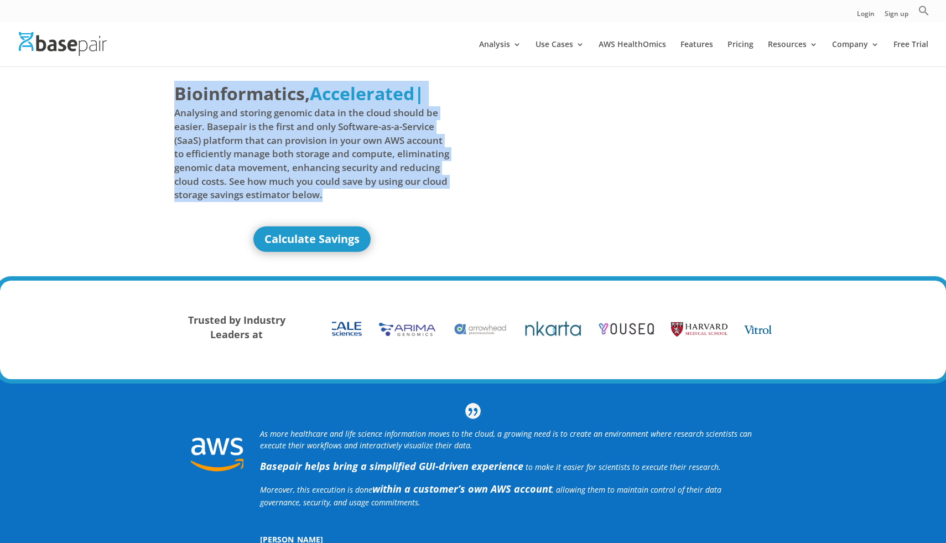 Image resolution: width=946 pixels, height=543 pixels. What do you see at coordinates (491, 496) in the screenshot?
I see `span: Moreover, this execution is done , allowing them to maintain control of their data governance, se...` at bounding box center [491, 496].